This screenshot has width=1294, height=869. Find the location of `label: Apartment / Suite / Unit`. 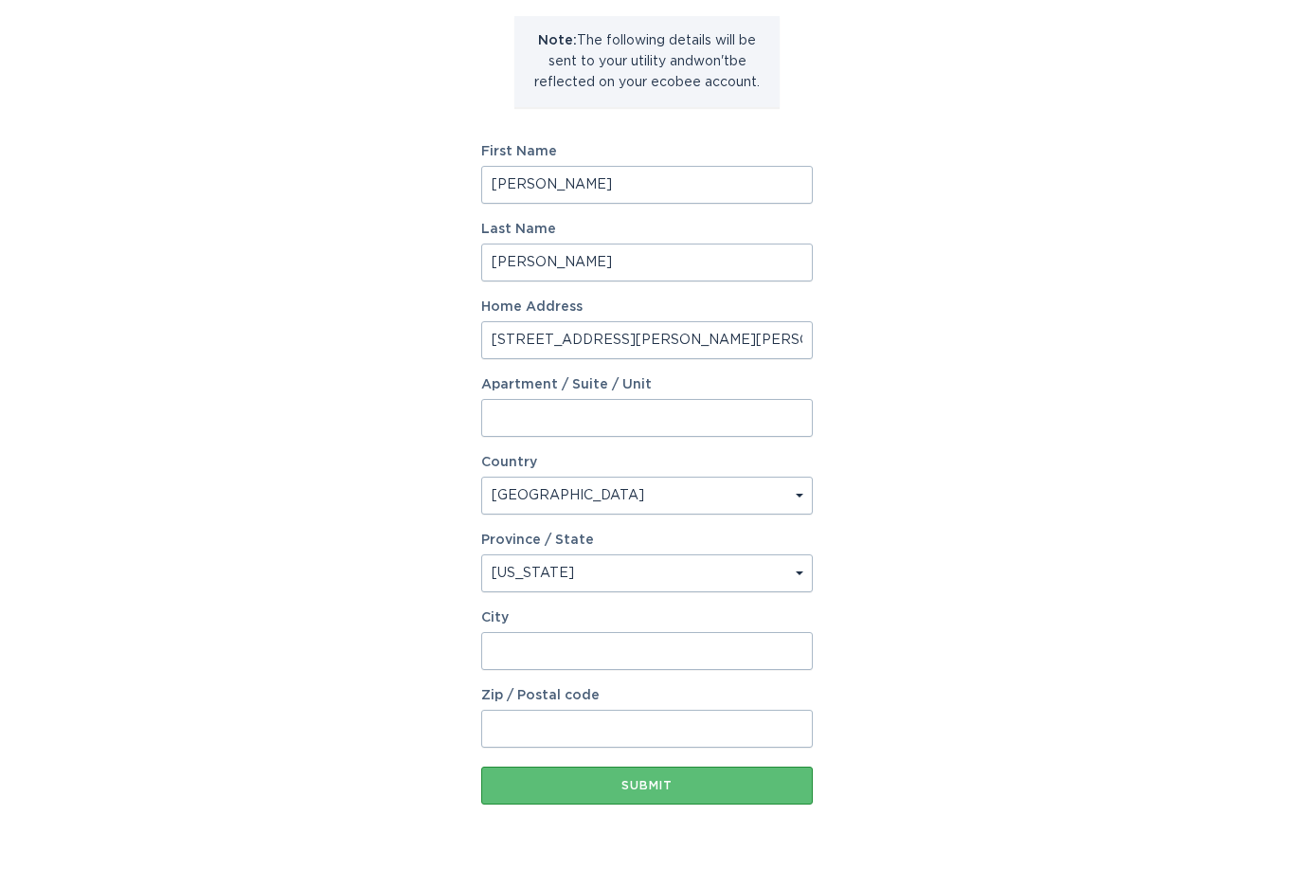

label: Apartment / Suite / Unit is located at coordinates (647, 385).